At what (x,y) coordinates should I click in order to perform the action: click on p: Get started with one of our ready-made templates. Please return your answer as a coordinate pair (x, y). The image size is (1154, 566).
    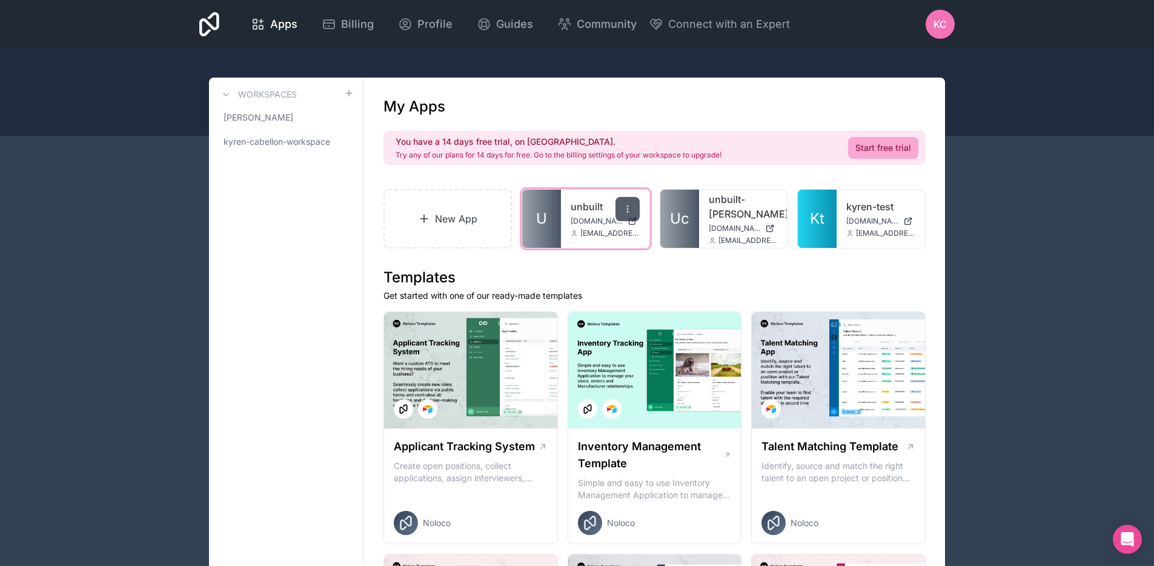
    Looking at the image, I should click on (654, 296).